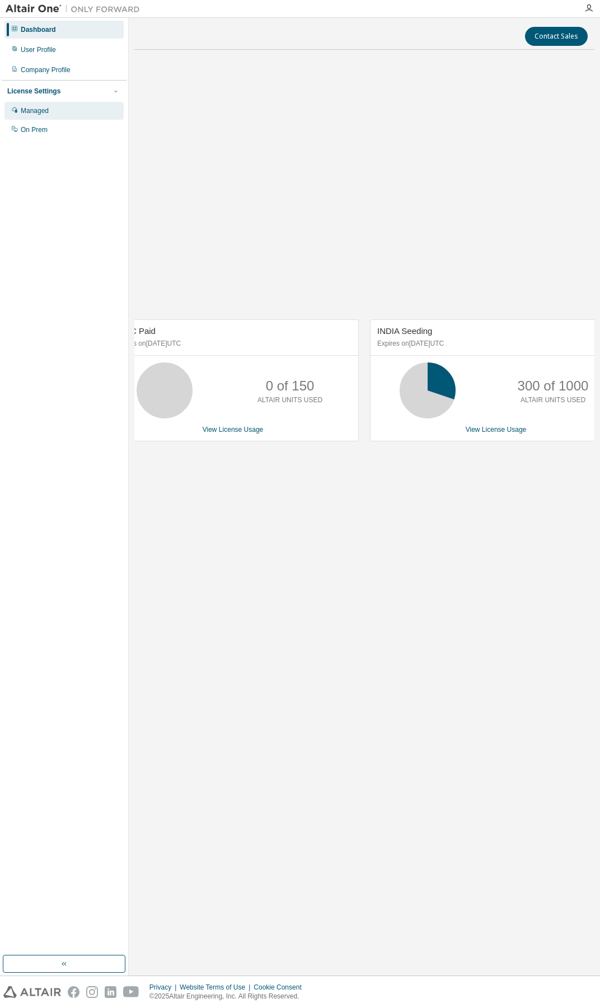 The image size is (600, 1008). Describe the element at coordinates (35, 111) in the screenshot. I see `div: Managed` at that location.